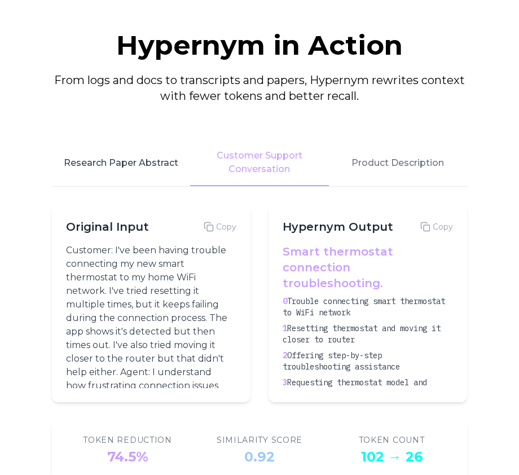 This screenshot has height=475, width=519. What do you see at coordinates (107, 227) in the screenshot?
I see `h3: Original Input` at bounding box center [107, 227].